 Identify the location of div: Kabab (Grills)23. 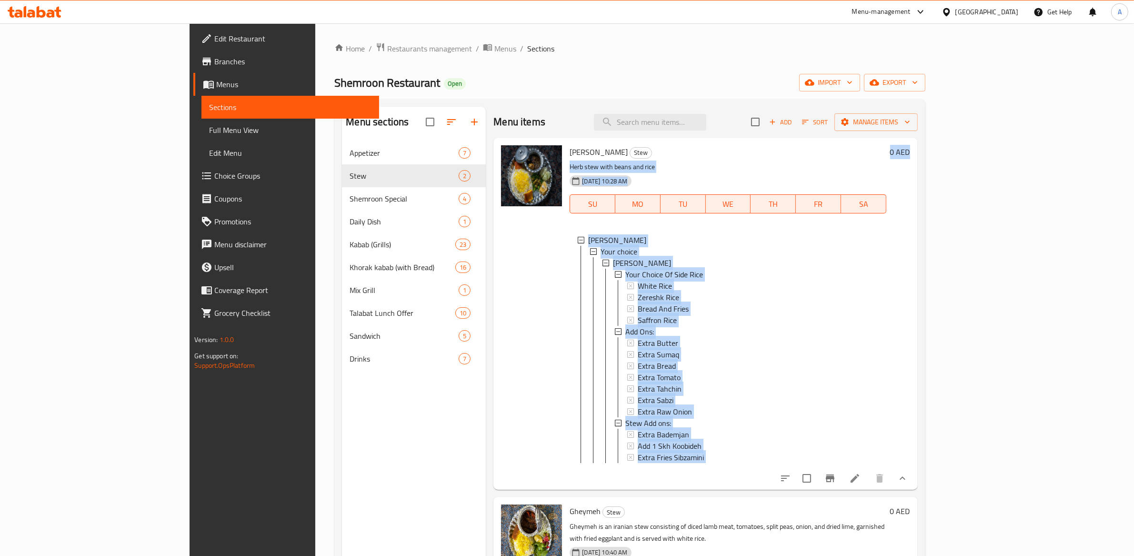
(414, 244).